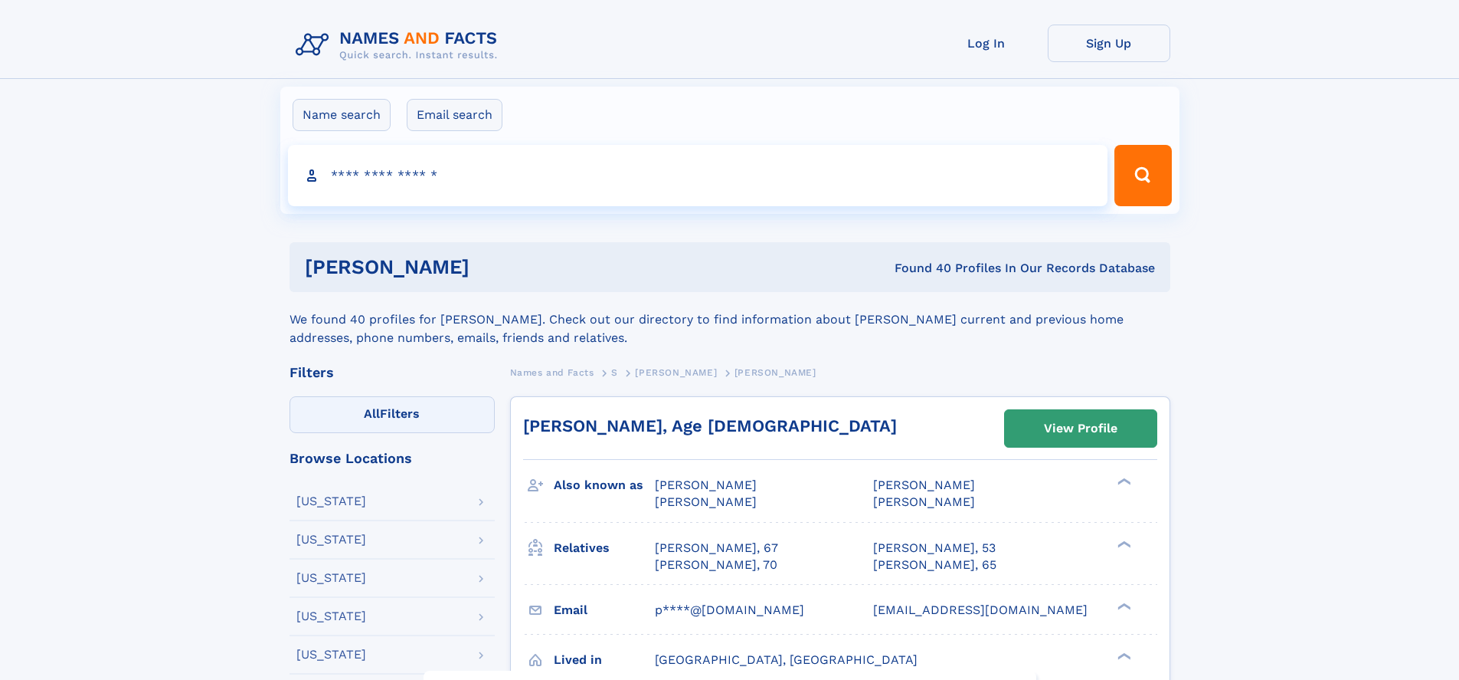 The height and width of the screenshot is (680, 1459). Describe the element at coordinates (987, 43) in the screenshot. I see `a: Log In` at that location.